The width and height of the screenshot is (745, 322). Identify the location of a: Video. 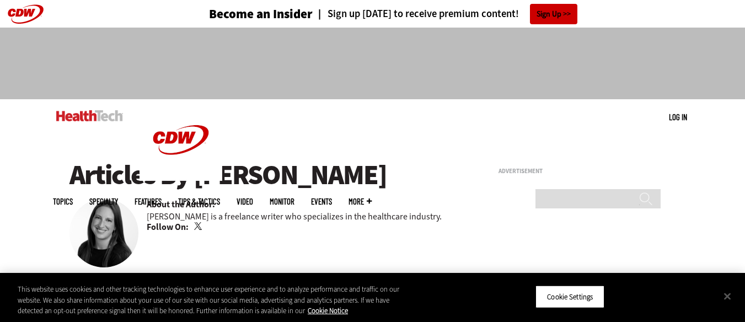
(245, 201).